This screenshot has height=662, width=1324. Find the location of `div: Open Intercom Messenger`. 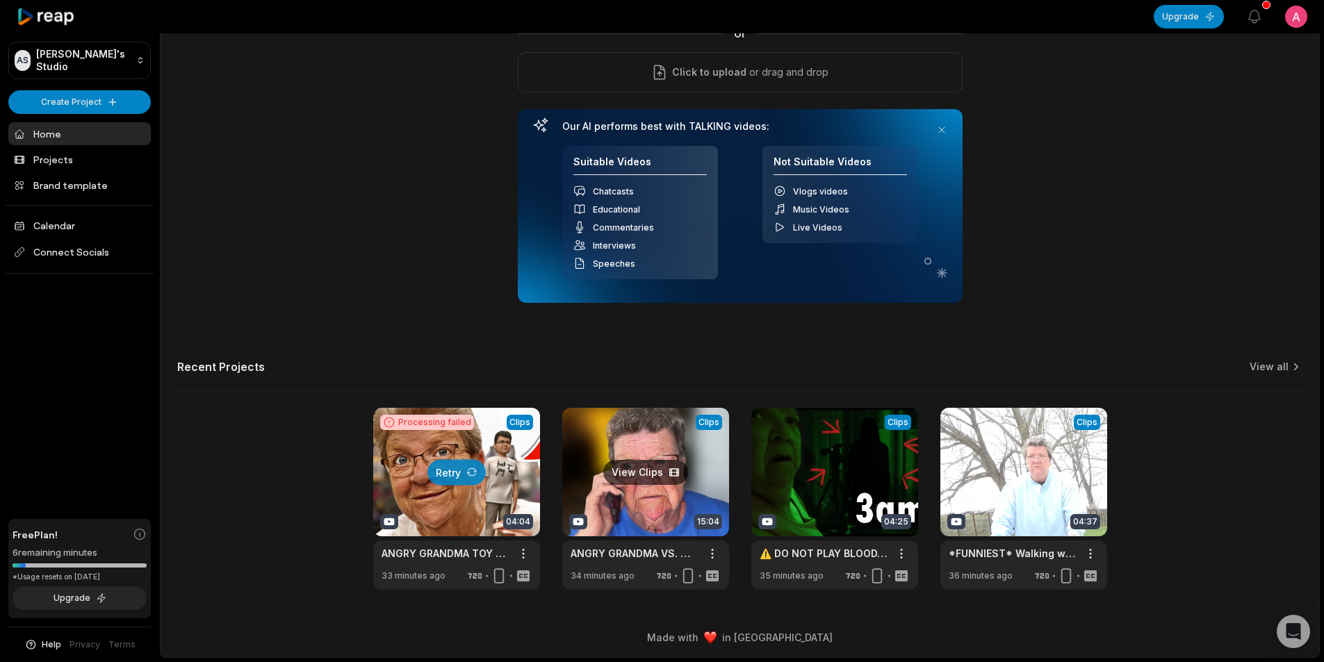

div: Open Intercom Messenger is located at coordinates (1293, 632).